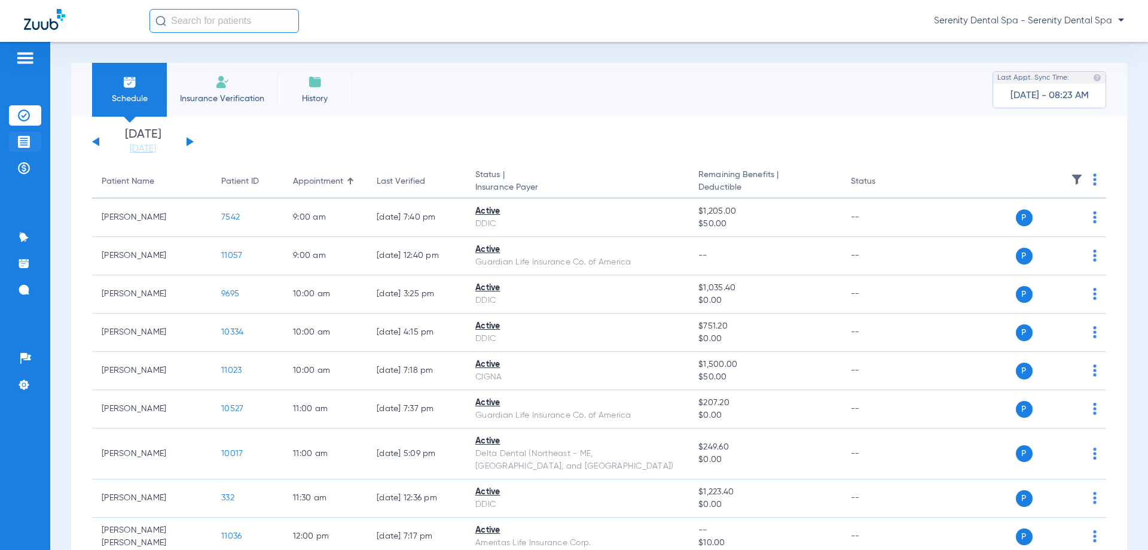 Image resolution: width=1148 pixels, height=550 pixels. I want to click on span: 11036, so click(231, 536).